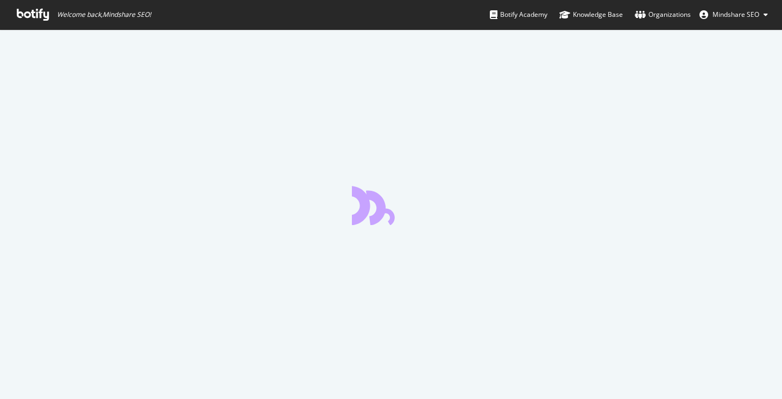 This screenshot has height=399, width=782. What do you see at coordinates (391, 205) in the screenshot?
I see `div: animation` at bounding box center [391, 205].